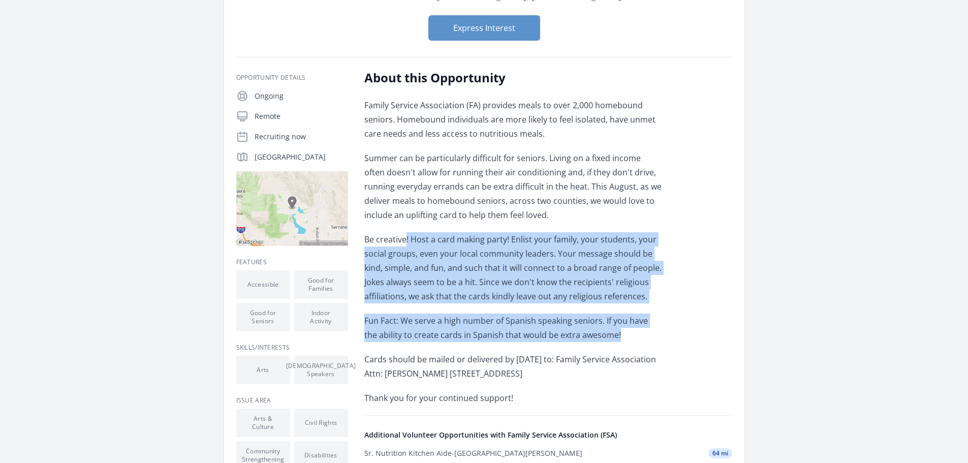 This screenshot has height=463, width=968. What do you see at coordinates (321, 285) in the screenshot?
I see `li: Good for Families` at bounding box center [321, 285].